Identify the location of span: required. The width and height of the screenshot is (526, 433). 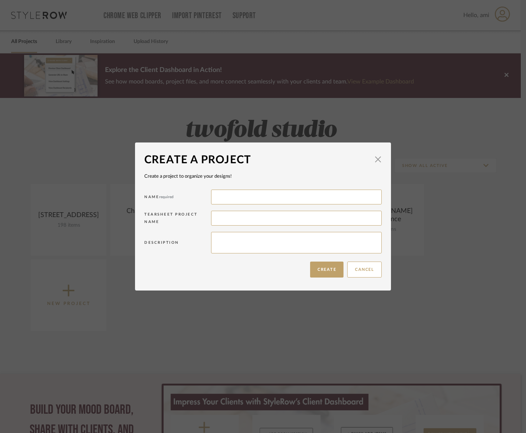
(166, 197).